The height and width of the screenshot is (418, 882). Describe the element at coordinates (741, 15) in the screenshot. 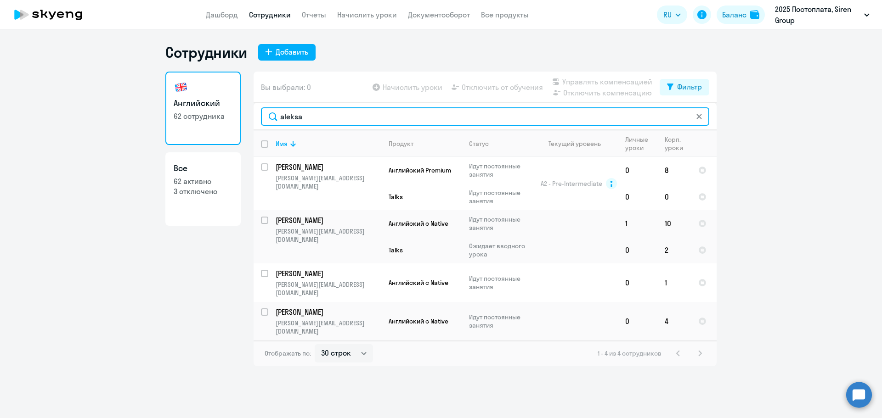

I see `button: Балансbalance` at that location.